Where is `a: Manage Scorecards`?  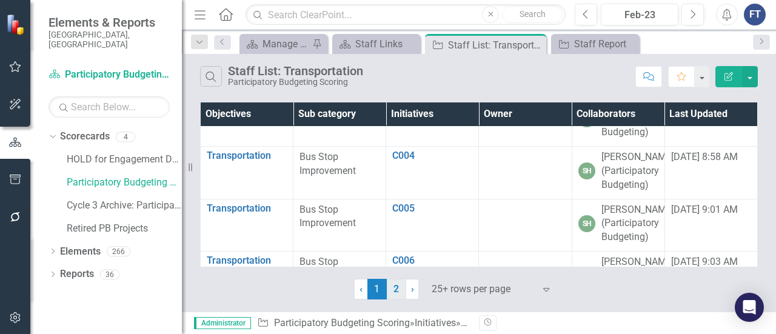 a: Manage Scorecards is located at coordinates (276, 44).